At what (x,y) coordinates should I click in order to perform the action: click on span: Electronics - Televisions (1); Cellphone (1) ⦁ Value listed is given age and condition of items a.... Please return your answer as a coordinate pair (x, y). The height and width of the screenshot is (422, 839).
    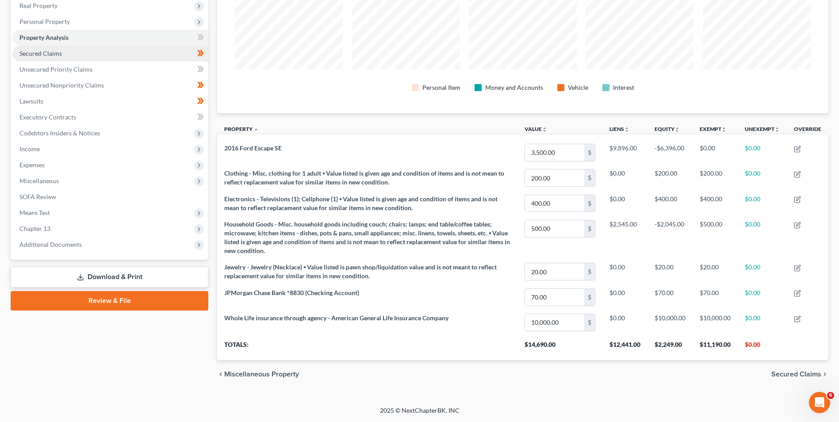
    Looking at the image, I should click on (361, 203).